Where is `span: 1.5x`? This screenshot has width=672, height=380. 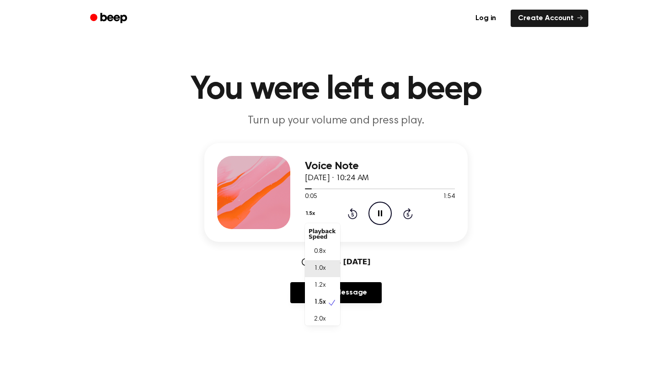
span: 1.5x is located at coordinates (319, 302).